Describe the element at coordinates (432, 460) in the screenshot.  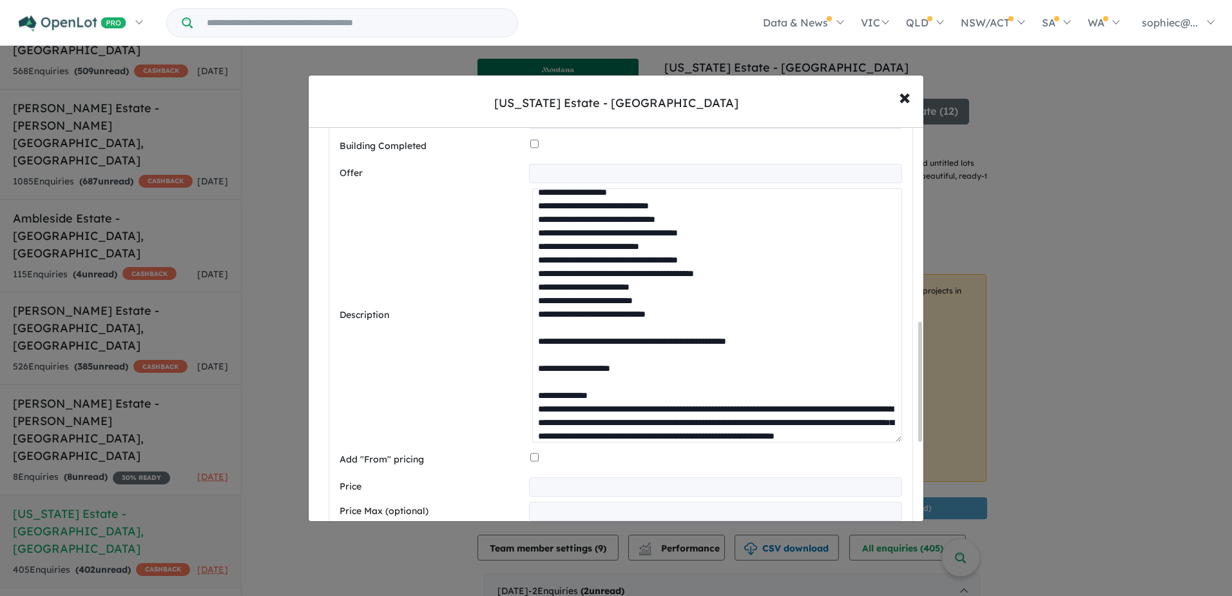
I see `label: Add "From" pricing` at that location.